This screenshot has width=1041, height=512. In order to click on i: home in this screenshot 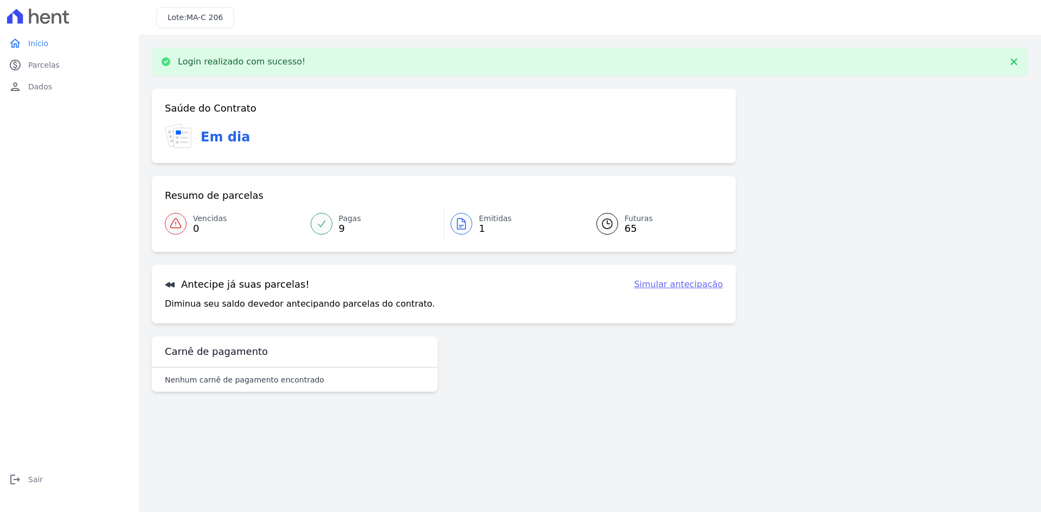, I will do `click(15, 43)`.